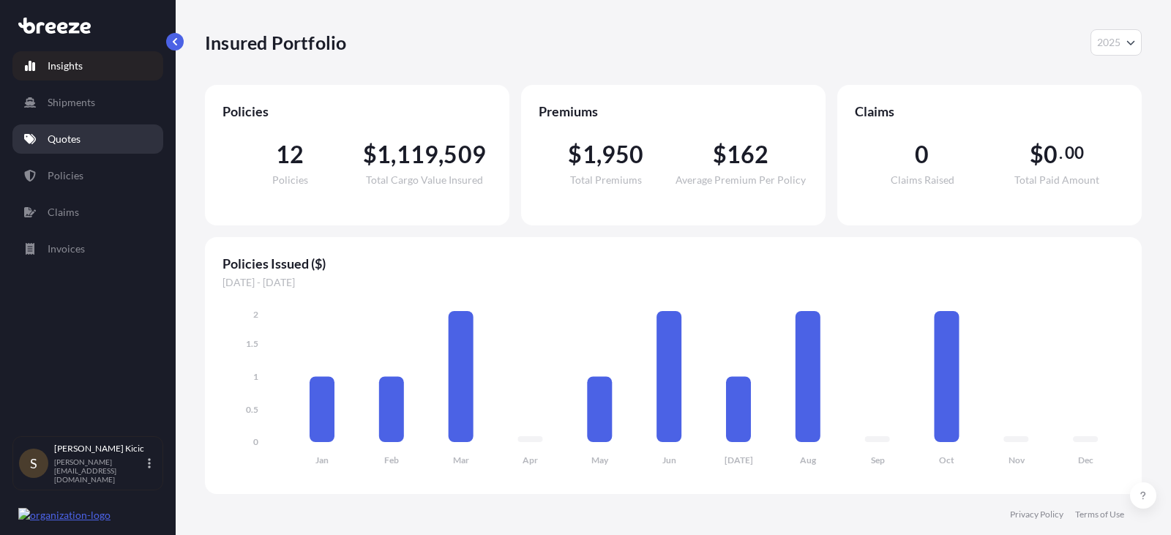 The image size is (1171, 535). Describe the element at coordinates (465, 154) in the screenshot. I see `span: 509` at that location.